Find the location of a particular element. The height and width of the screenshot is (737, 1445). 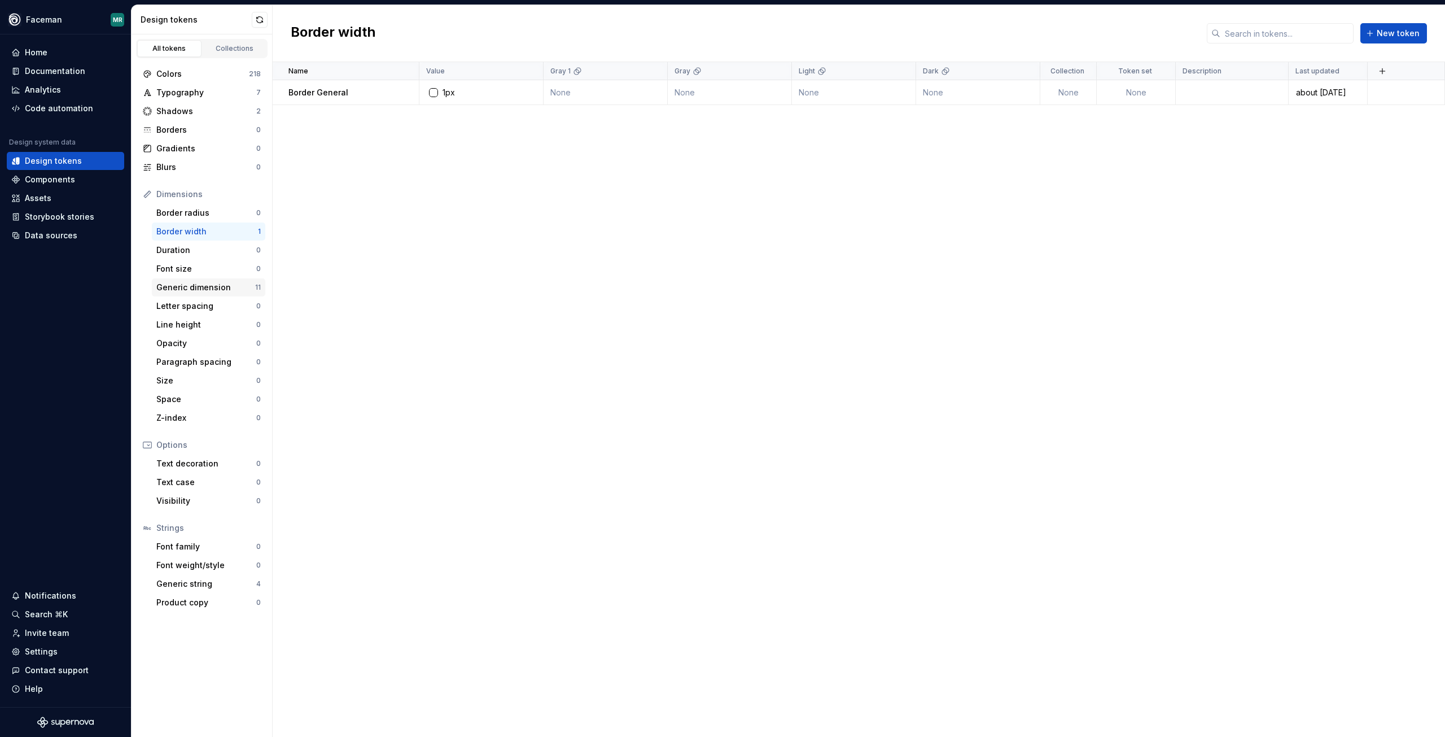

a: Typography7 is located at coordinates (202, 93).